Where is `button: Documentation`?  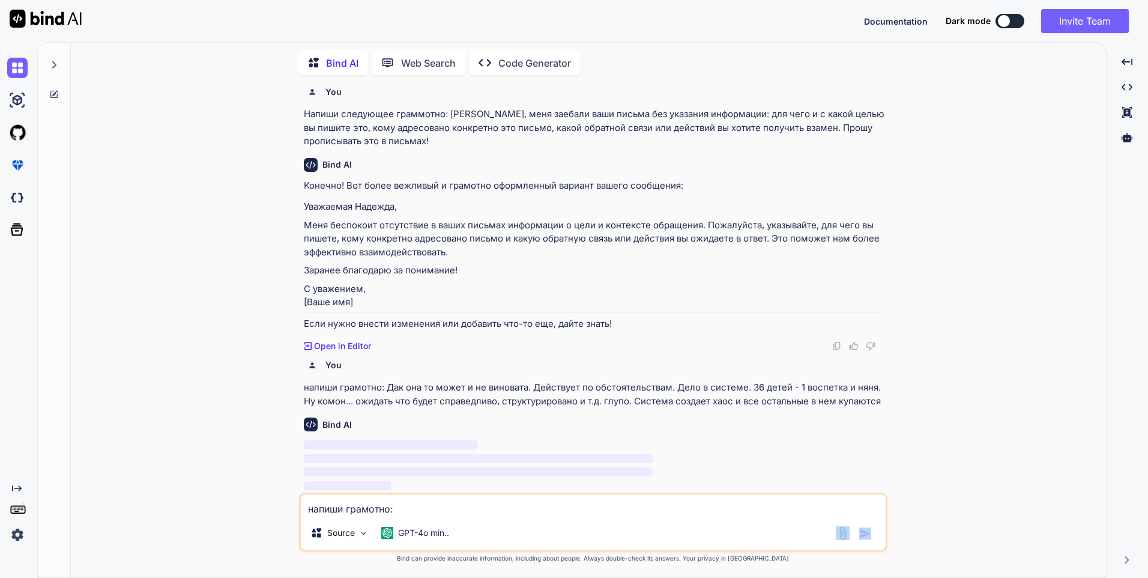 button: Documentation is located at coordinates (896, 21).